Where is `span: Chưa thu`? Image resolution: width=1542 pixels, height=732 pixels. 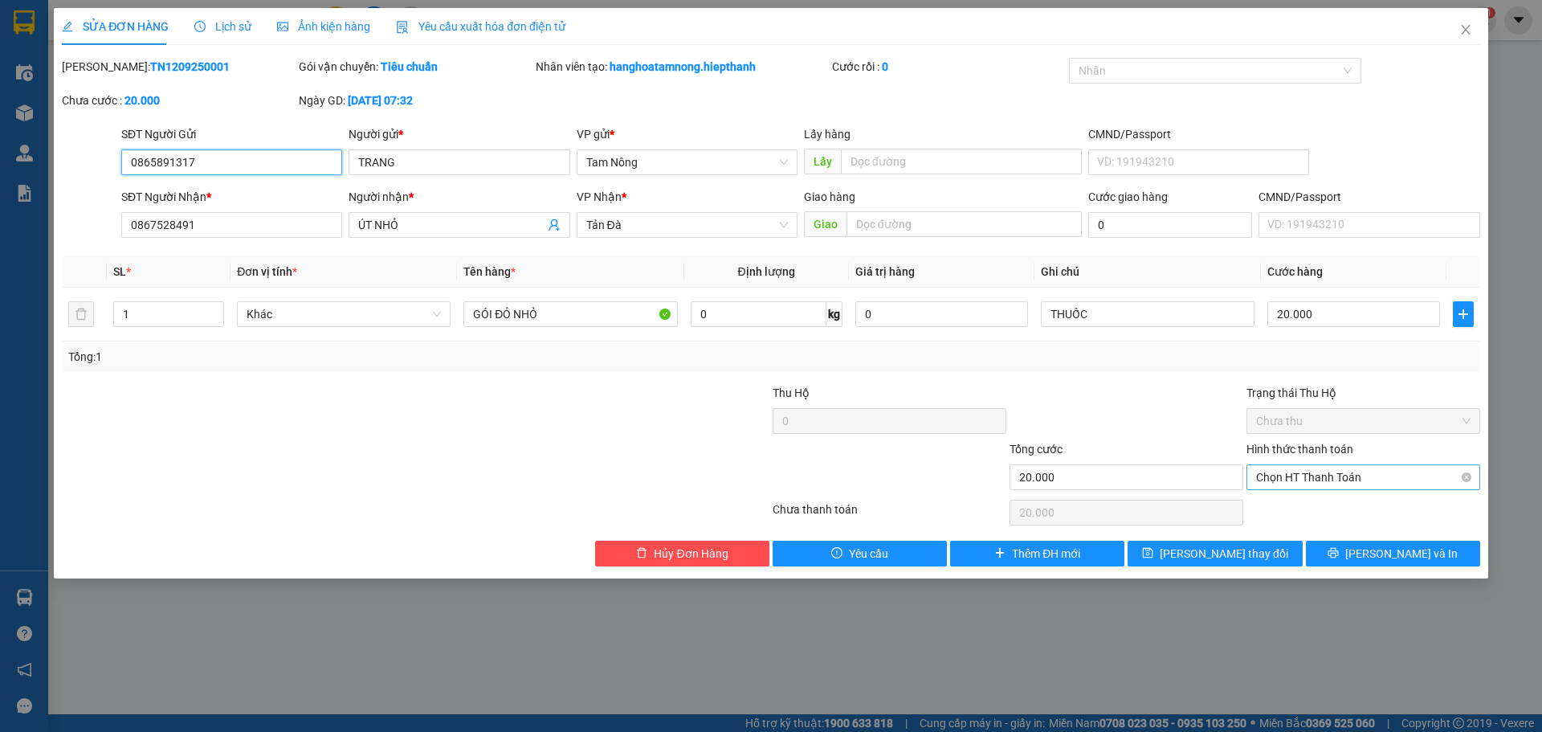
span: Chưa thu is located at coordinates (1363, 421).